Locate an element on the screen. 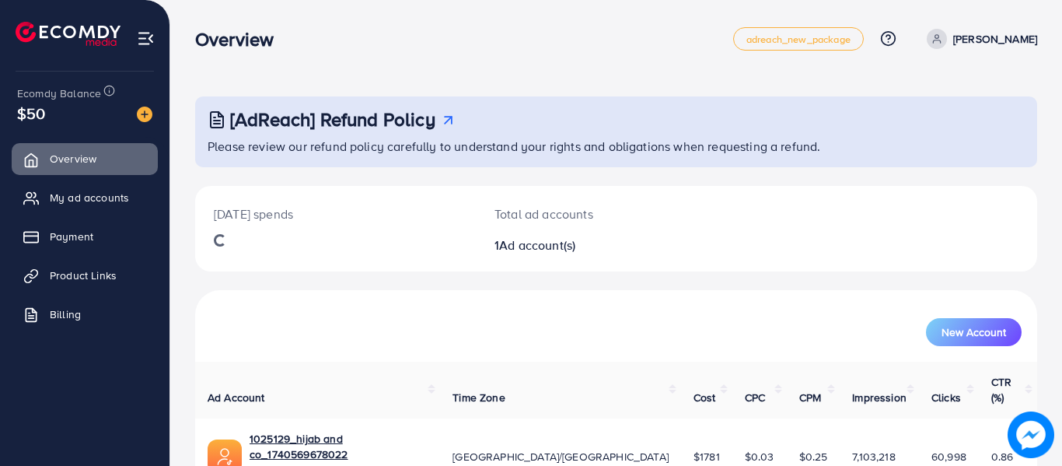 This screenshot has width=1062, height=466. span: Ad account(s) is located at coordinates (537, 245).